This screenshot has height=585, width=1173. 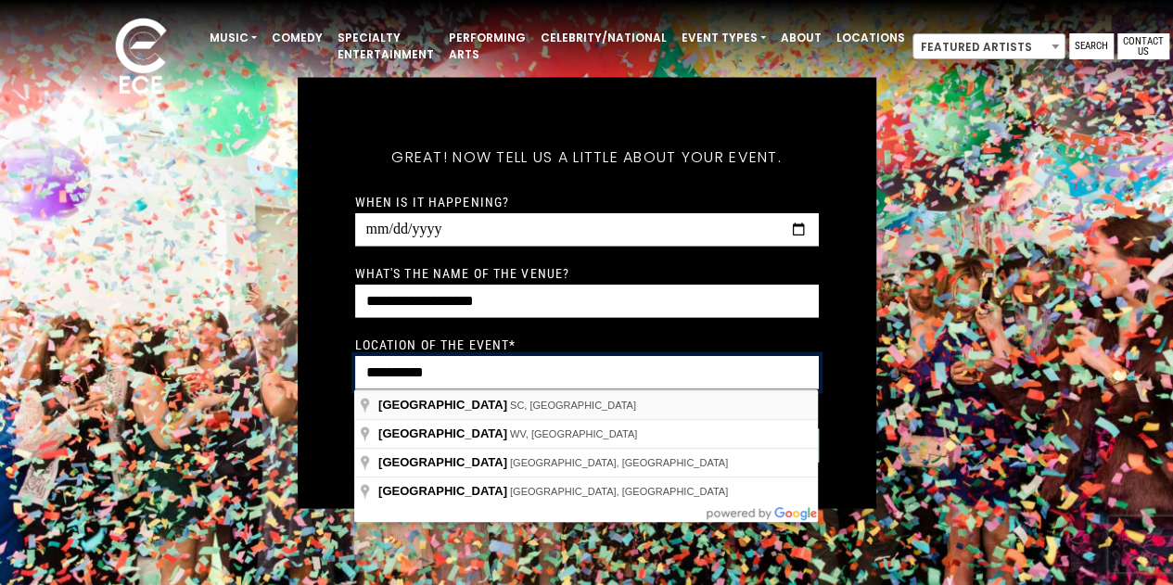 I want to click on a: Contact Us, so click(x=1143, y=46).